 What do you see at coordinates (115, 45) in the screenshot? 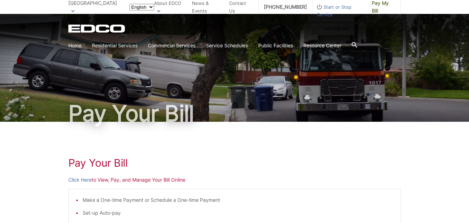
I see `a: Residential Services` at bounding box center [115, 45].